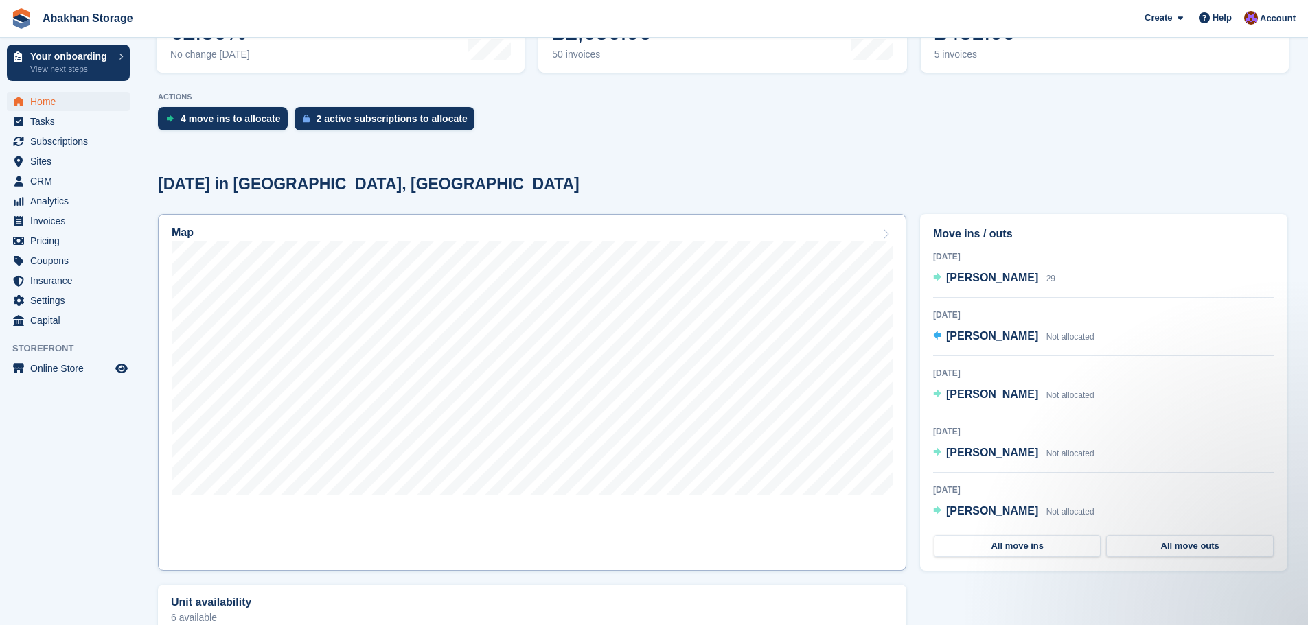  What do you see at coordinates (392, 119) in the screenshot?
I see `div: 2 active subscriptions to allocate` at bounding box center [392, 119].